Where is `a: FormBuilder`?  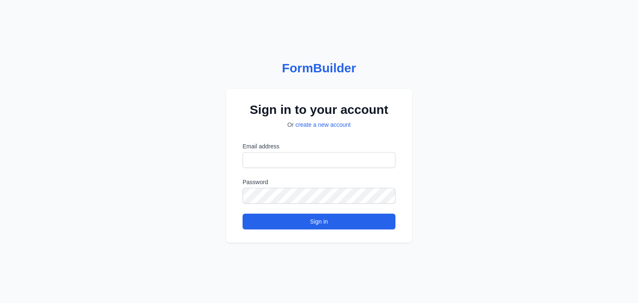 a: FormBuilder is located at coordinates (319, 68).